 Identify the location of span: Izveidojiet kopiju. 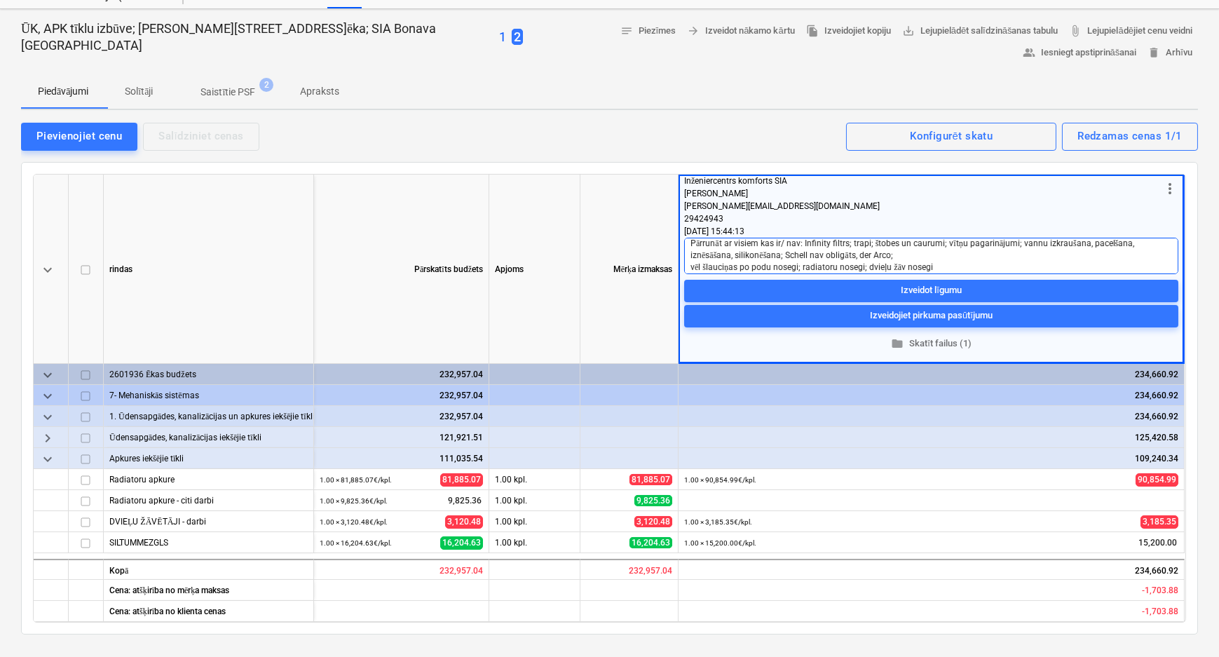
(849, 31).